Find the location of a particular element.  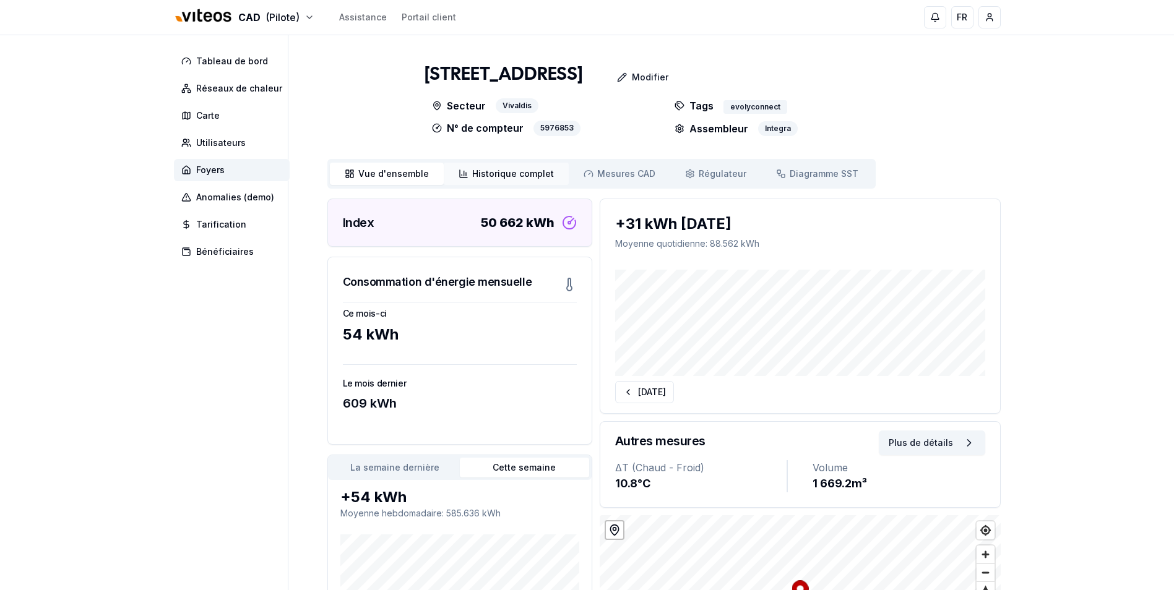

img: Viteos - CAD Logo is located at coordinates (204, 16).